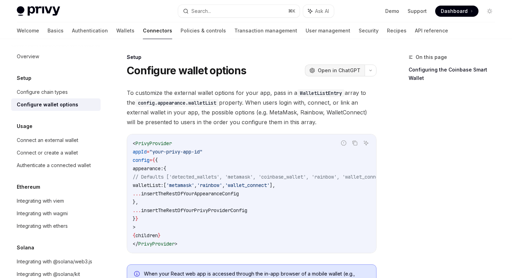  What do you see at coordinates (455, 74) in the screenshot?
I see `a: Configuring the Coinbase Smart Wallet` at bounding box center [455, 74].